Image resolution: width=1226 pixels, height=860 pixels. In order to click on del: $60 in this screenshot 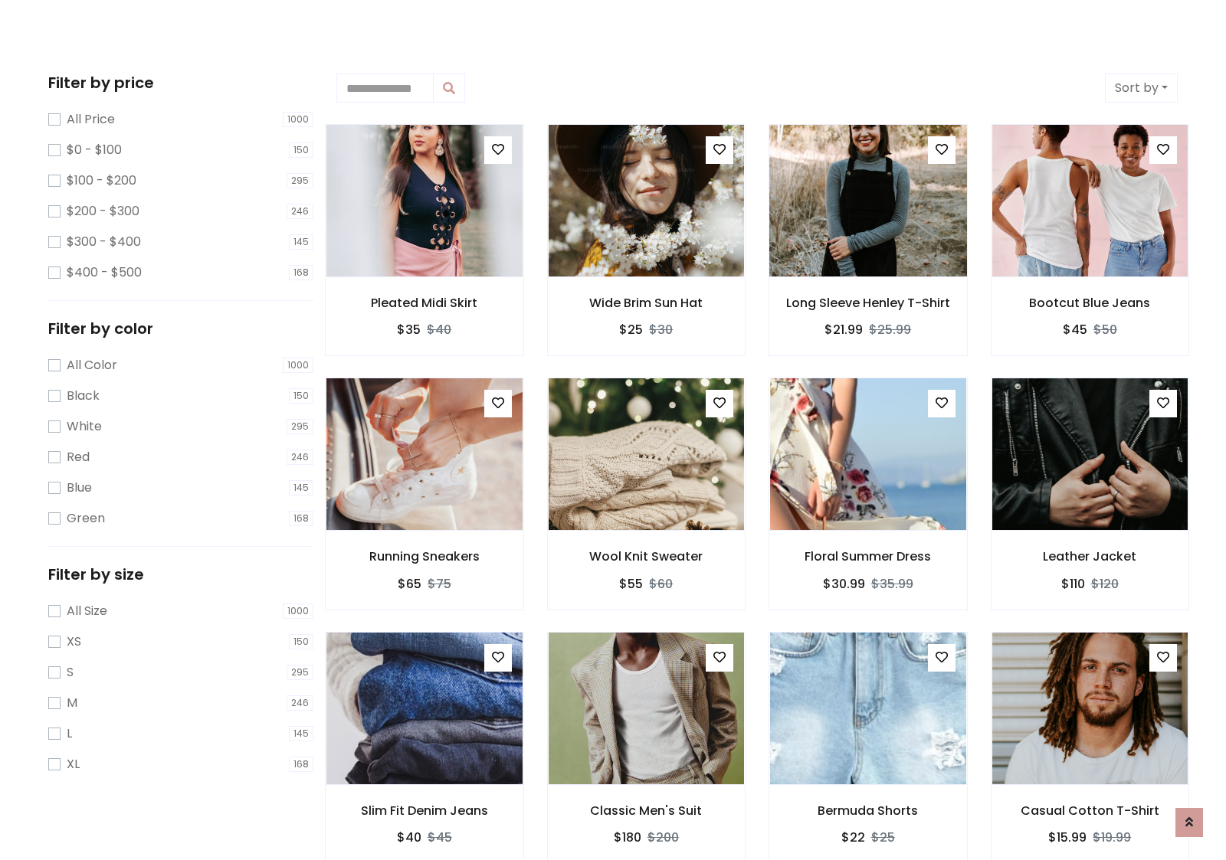, I will do `click(660, 584)`.